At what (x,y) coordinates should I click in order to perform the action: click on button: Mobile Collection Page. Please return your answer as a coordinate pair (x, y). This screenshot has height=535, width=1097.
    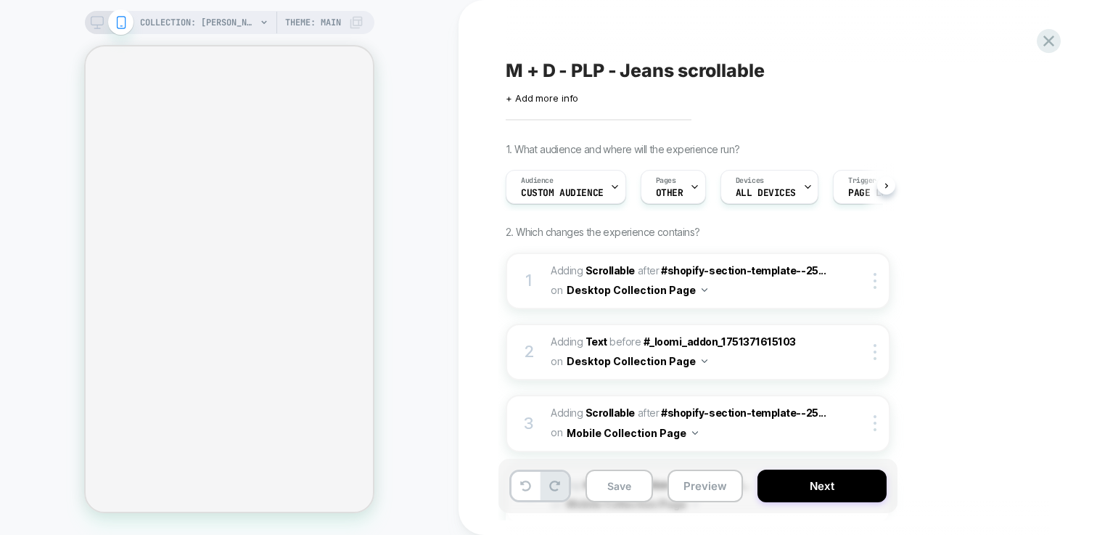
    Looking at the image, I should click on (632, 432).